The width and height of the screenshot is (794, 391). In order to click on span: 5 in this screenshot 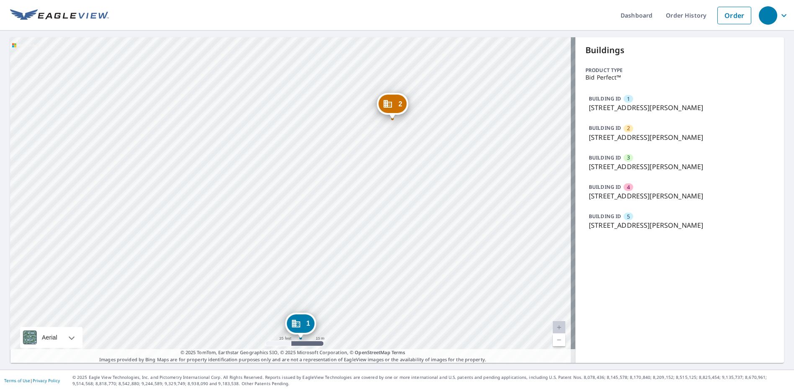, I will do `click(628, 217)`.